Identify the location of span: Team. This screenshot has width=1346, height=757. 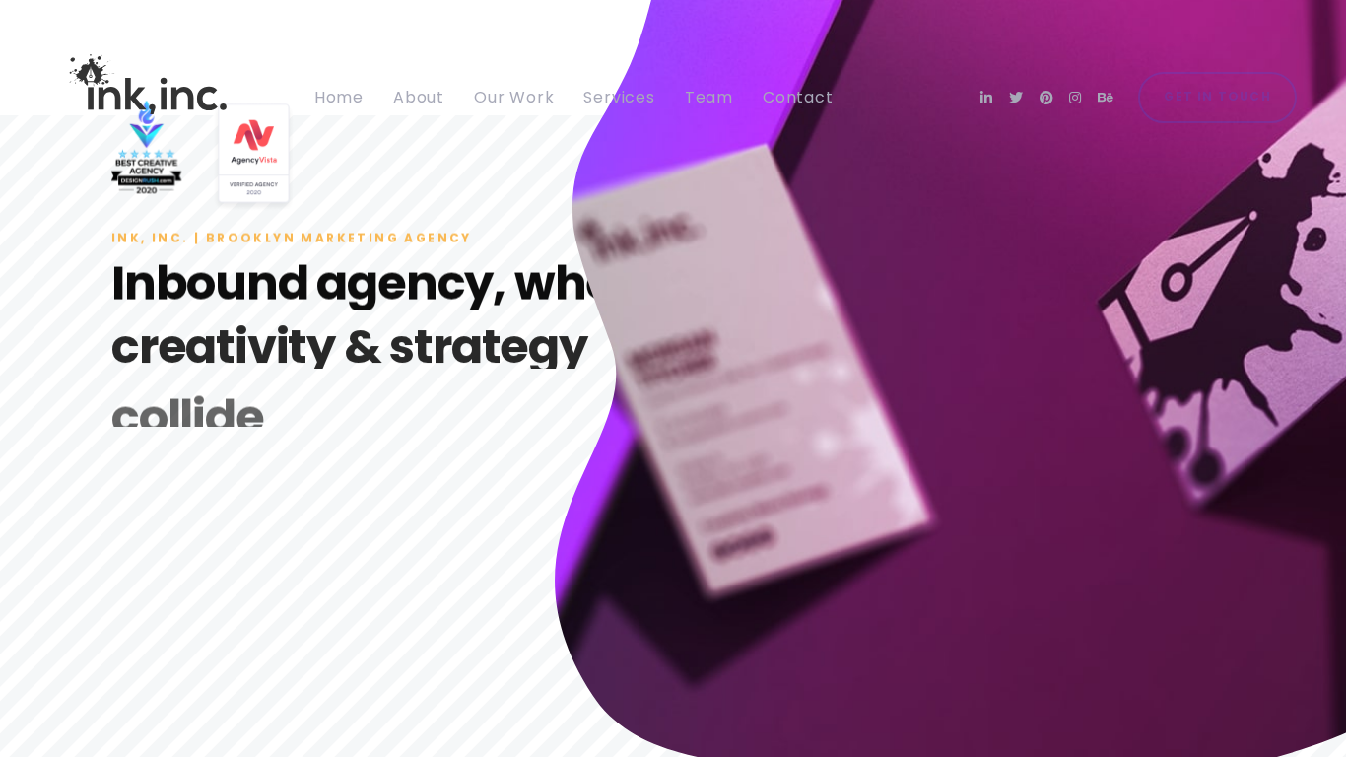
(708, 97).